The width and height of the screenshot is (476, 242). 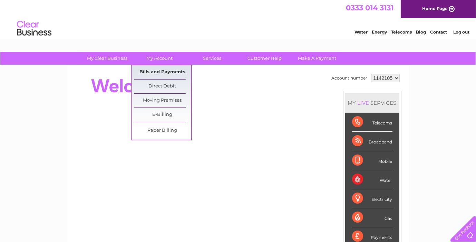 I want to click on a: Services, so click(x=212, y=58).